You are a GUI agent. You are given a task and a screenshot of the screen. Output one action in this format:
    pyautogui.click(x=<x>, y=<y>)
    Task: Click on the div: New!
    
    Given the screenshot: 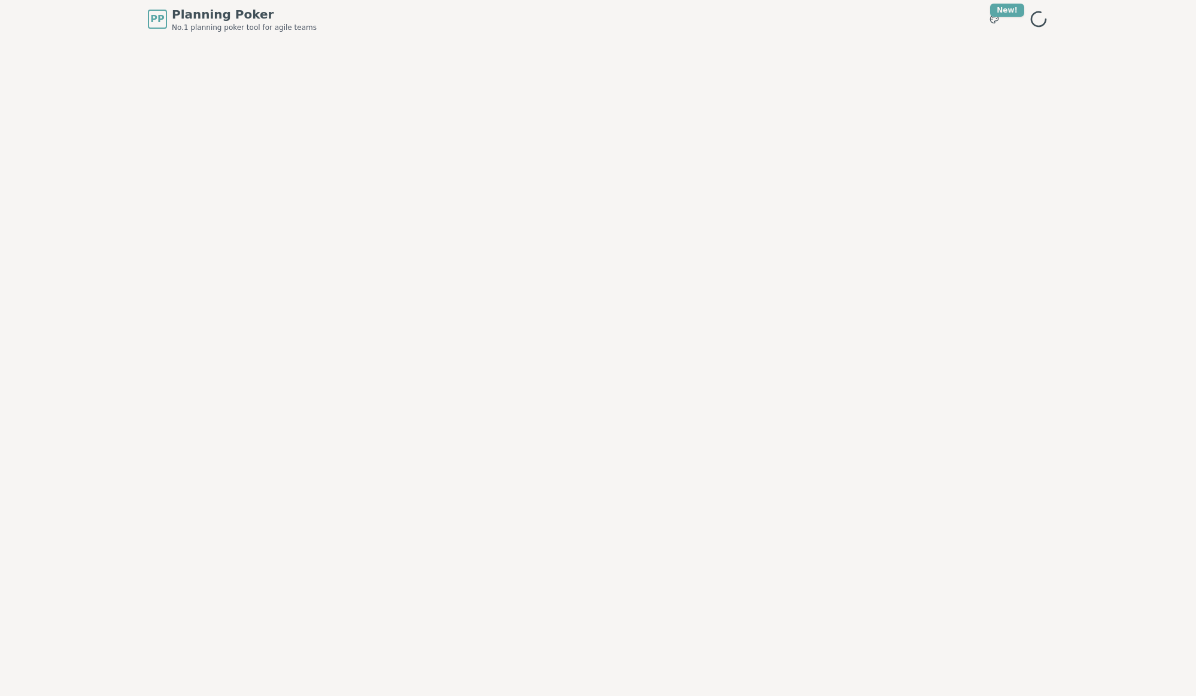 What is the action you would take?
    pyautogui.click(x=1007, y=10)
    